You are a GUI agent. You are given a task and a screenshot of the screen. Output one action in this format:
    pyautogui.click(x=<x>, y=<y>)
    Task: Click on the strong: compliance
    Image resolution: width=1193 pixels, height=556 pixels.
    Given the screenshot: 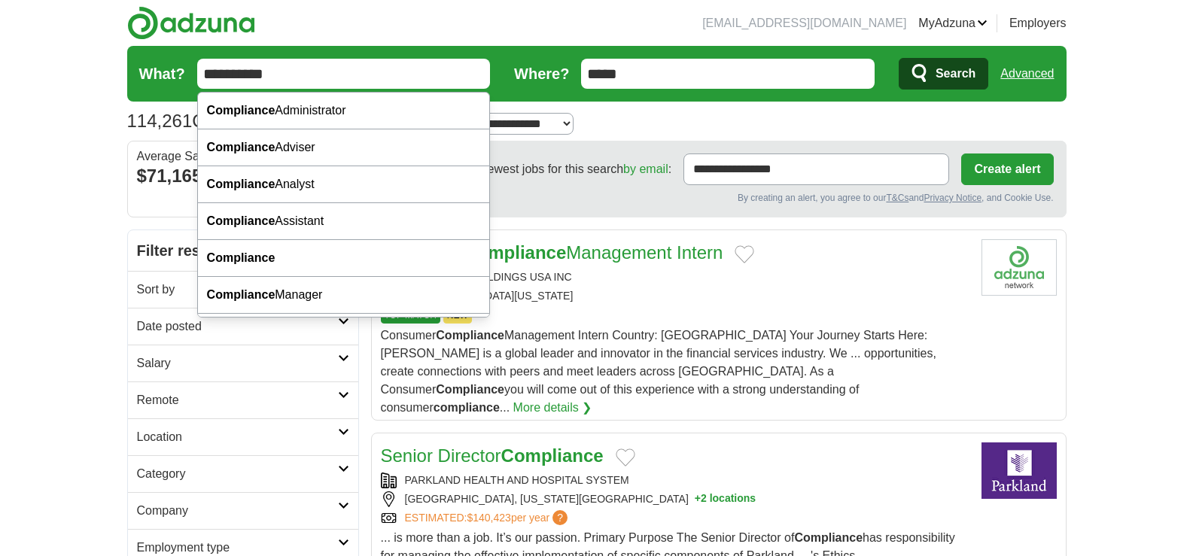 What is the action you would take?
    pyautogui.click(x=467, y=407)
    